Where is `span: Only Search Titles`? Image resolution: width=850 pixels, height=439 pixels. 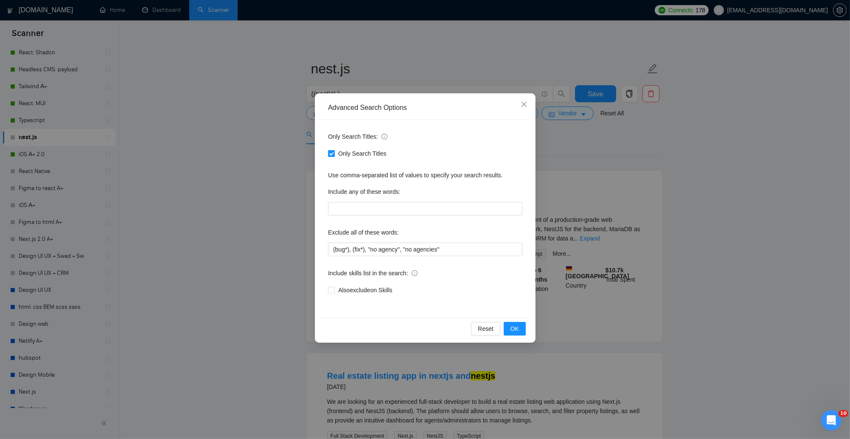 span: Only Search Titles is located at coordinates (363, 154).